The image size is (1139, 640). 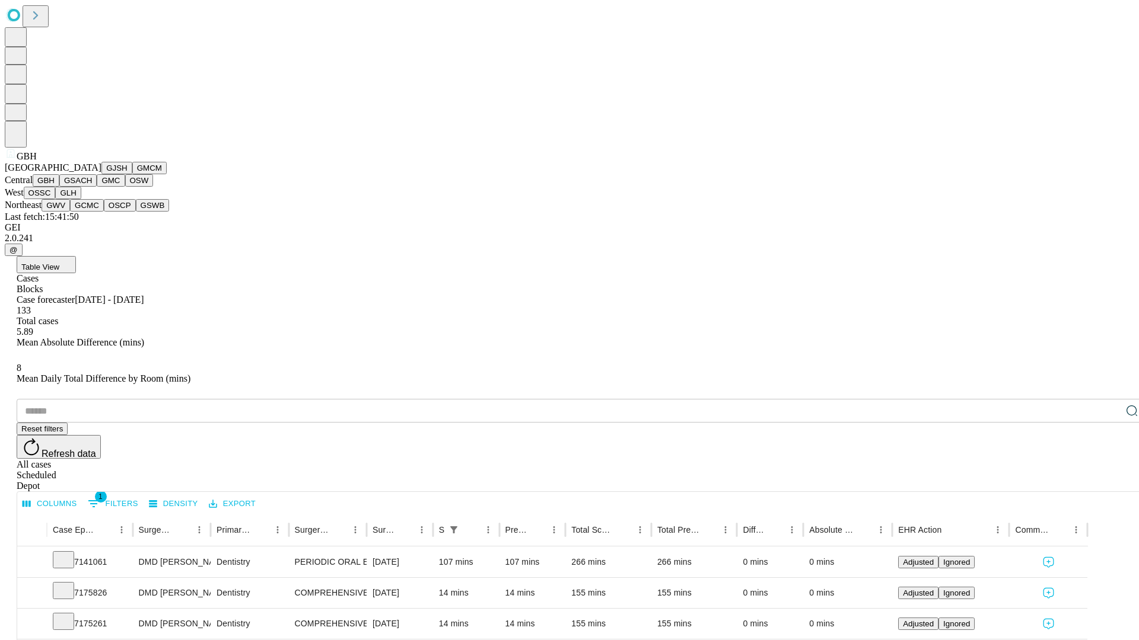 I want to click on button: GMC, so click(x=110, y=180).